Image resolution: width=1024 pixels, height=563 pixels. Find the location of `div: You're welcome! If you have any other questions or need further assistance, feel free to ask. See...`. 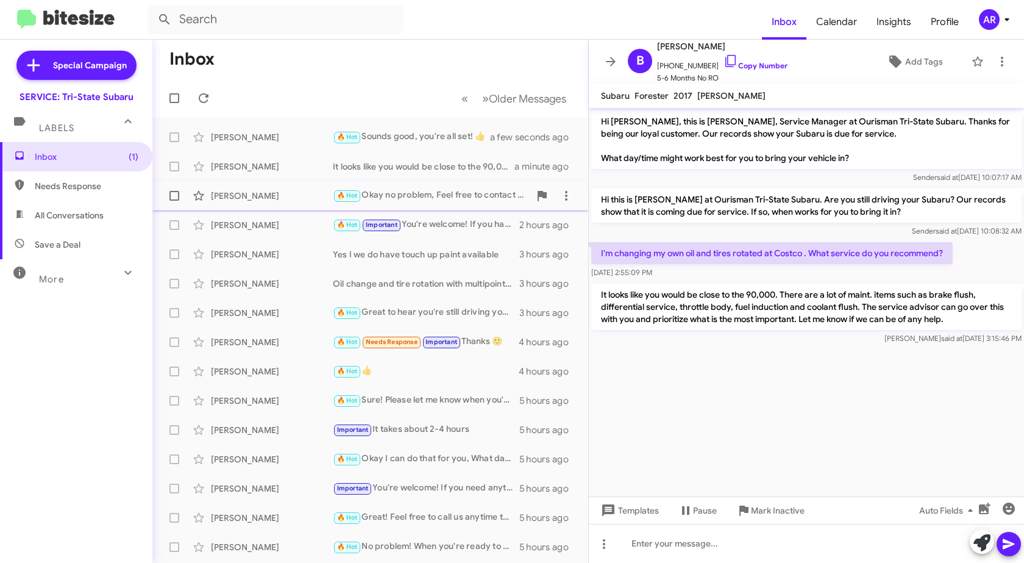

div: You're welcome! If you have any other questions or need further assistance, feel free to ask. See... is located at coordinates (426, 224).